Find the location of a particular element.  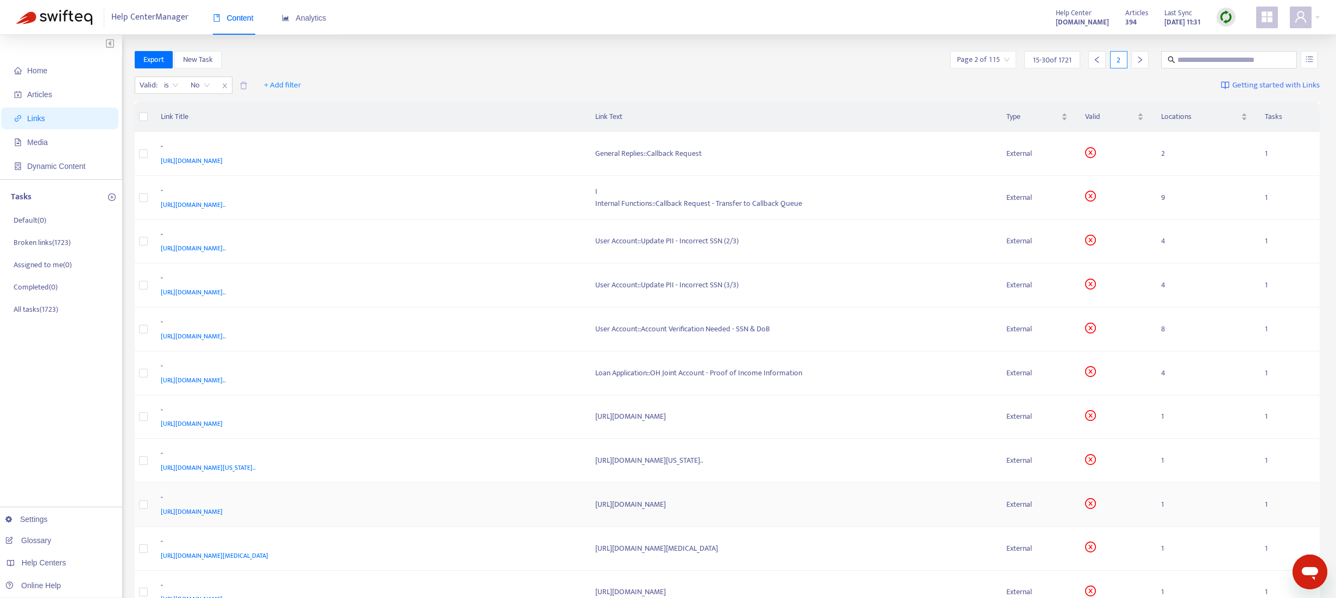

a: Getting started with Links is located at coordinates (1270, 85).